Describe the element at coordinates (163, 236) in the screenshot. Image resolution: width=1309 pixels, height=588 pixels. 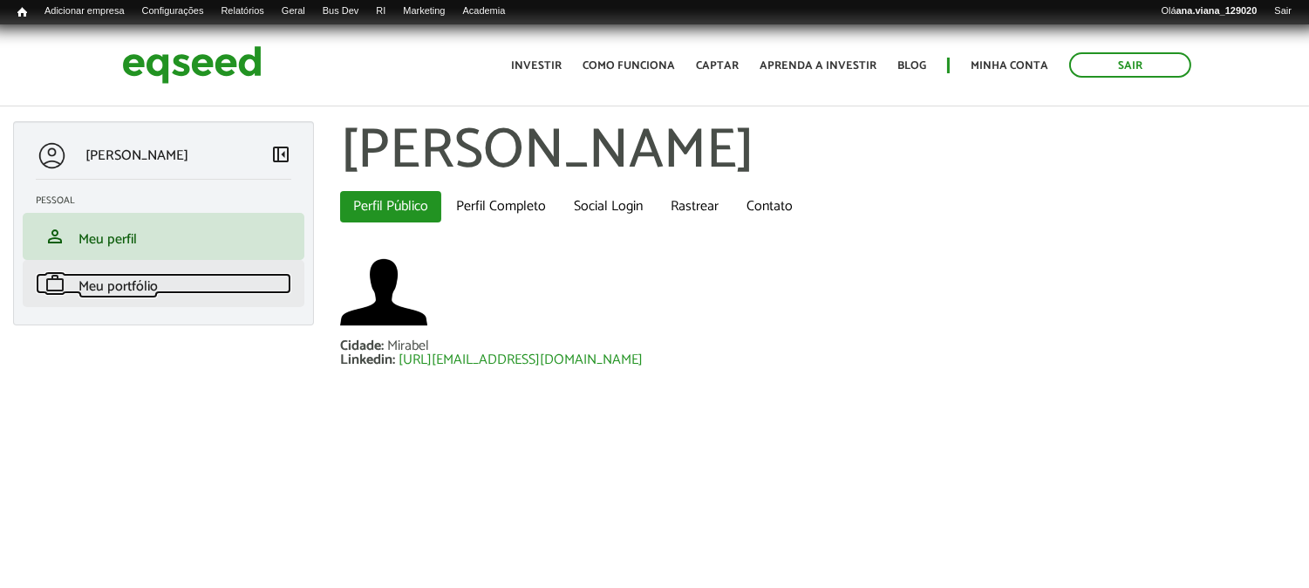
I see `li: Meu perfil` at that location.